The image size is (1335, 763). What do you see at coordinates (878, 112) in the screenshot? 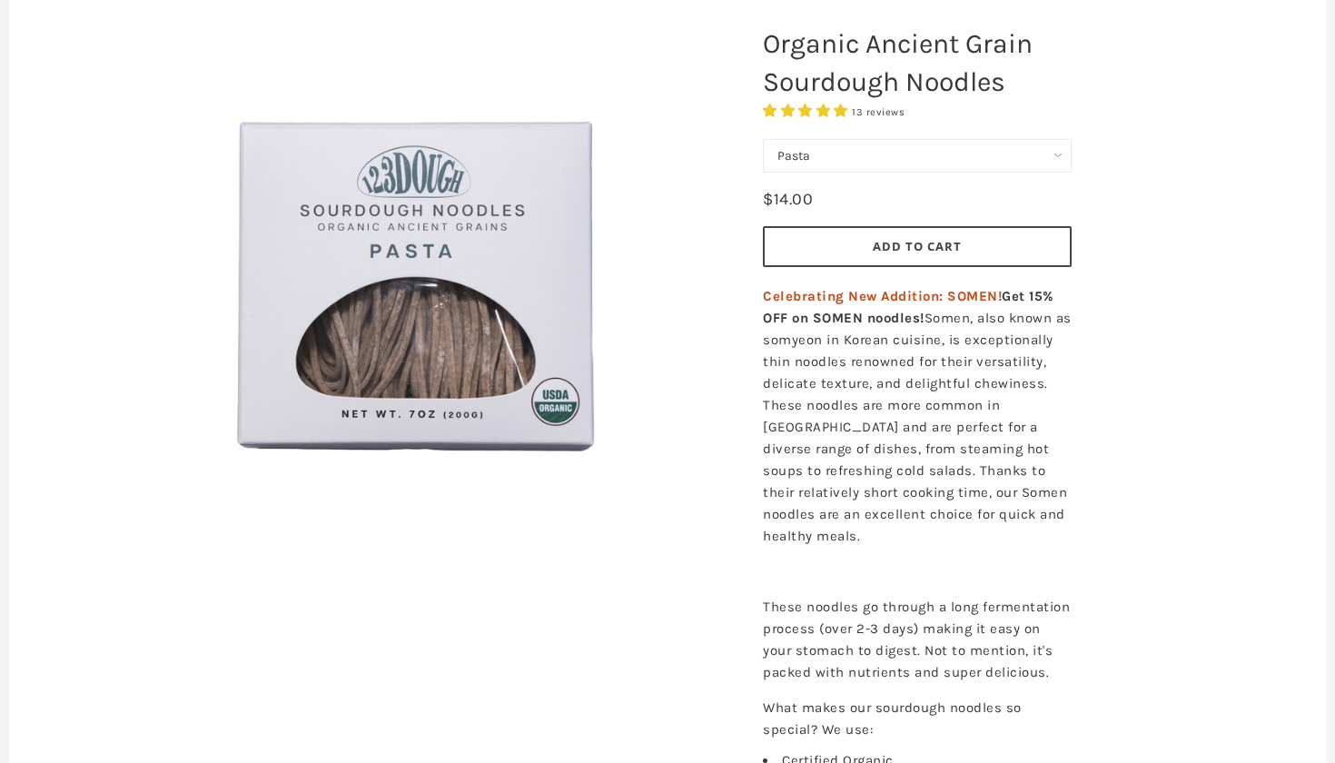
I see `span: 13 reviews` at bounding box center [878, 112].